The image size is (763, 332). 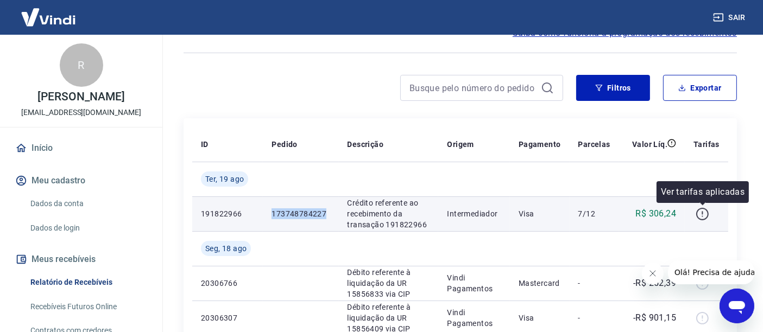 What do you see at coordinates (594, 144) in the screenshot?
I see `p: Parcelas` at bounding box center [594, 144].